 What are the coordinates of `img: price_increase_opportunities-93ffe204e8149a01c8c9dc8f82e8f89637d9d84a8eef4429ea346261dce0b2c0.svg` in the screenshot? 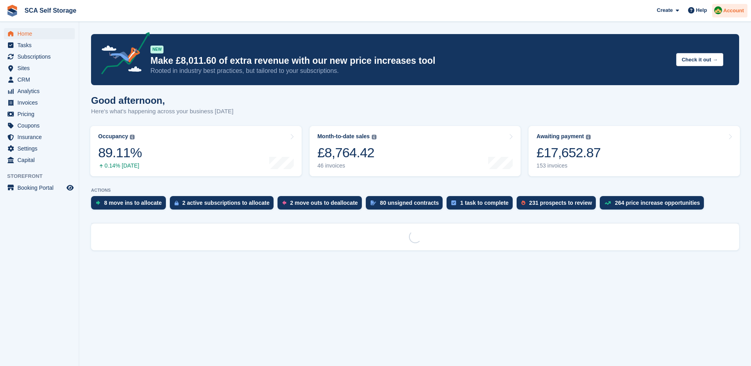 It's located at (608, 203).